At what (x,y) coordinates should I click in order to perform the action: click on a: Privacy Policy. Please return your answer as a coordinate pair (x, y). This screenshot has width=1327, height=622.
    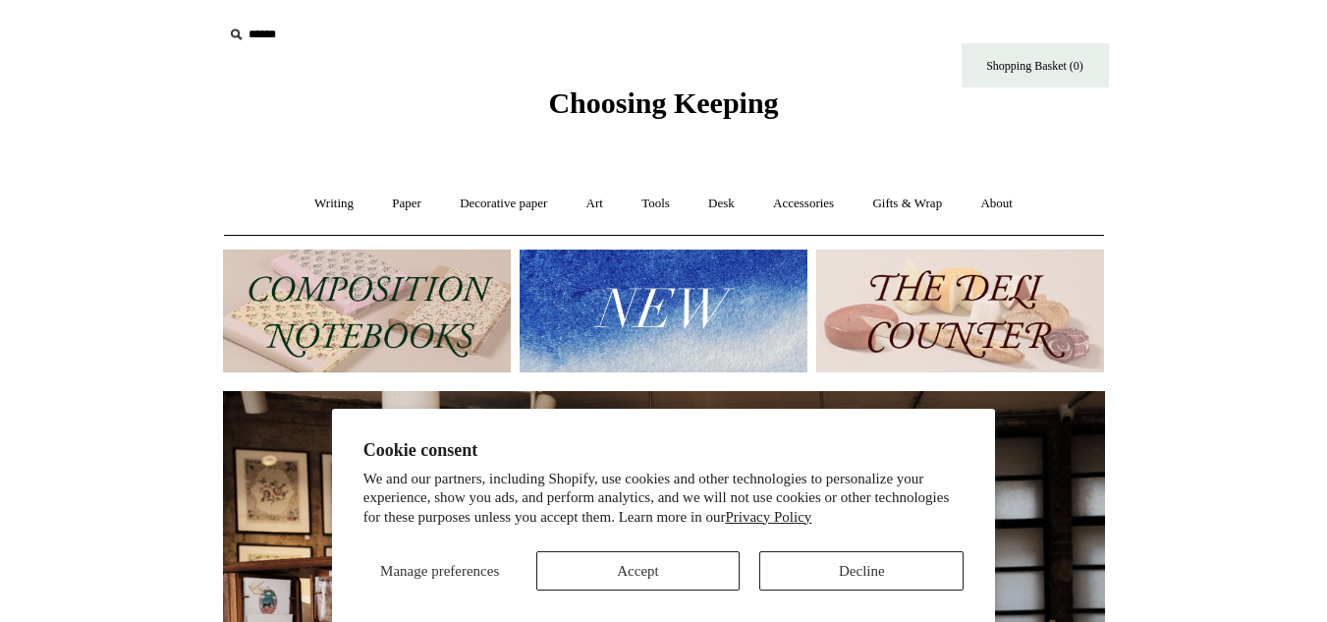
    Looking at the image, I should click on (768, 517).